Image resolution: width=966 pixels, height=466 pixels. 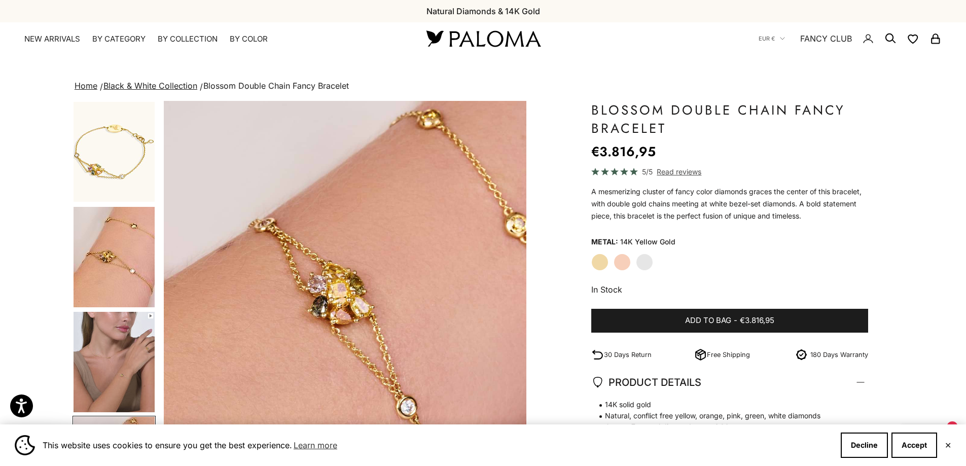 What do you see at coordinates (767, 39) in the screenshot?
I see `span: EUR €` at bounding box center [767, 39].